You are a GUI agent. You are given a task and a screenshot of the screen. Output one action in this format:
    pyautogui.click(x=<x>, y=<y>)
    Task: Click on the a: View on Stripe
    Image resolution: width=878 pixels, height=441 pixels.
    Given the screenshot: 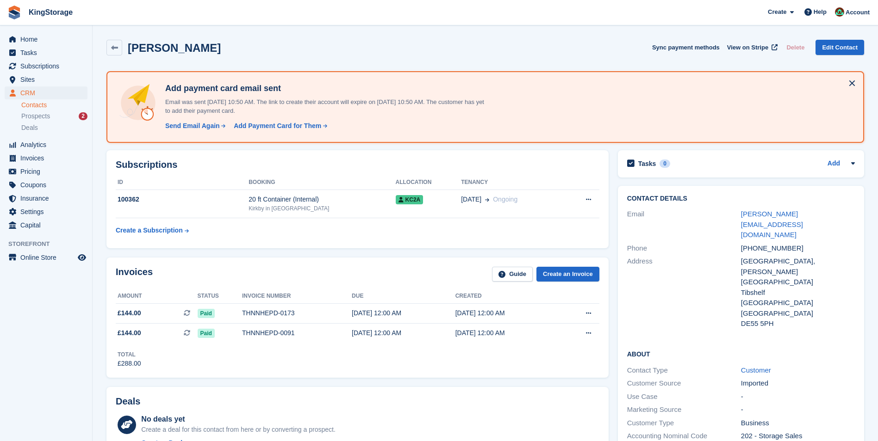 What is the action you would take?
    pyautogui.click(x=751, y=47)
    